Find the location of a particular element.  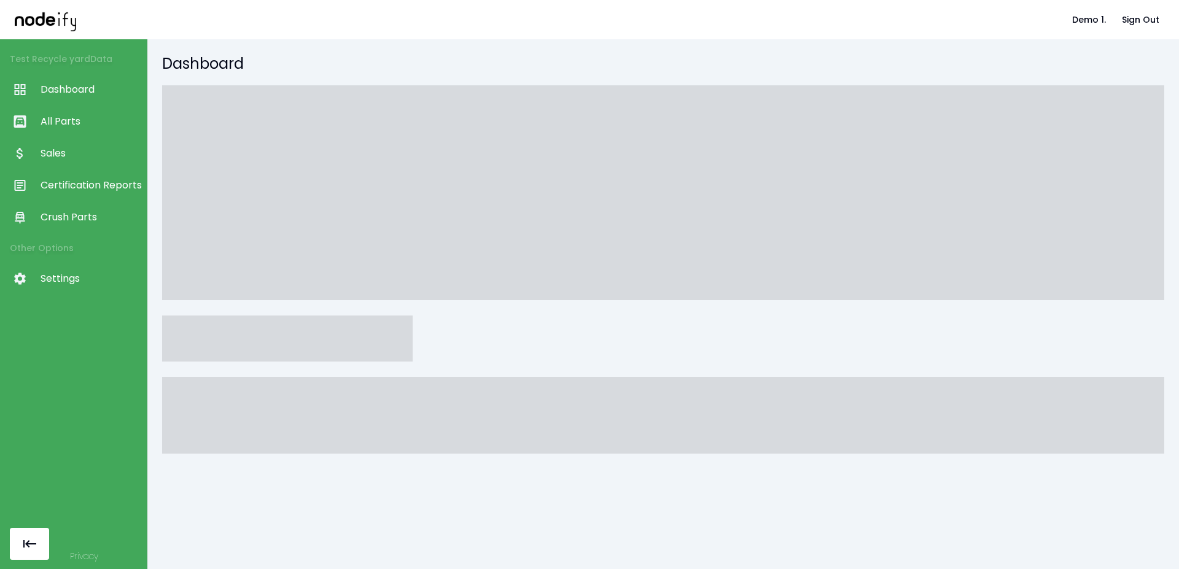

a: Privacy is located at coordinates (84, 556).